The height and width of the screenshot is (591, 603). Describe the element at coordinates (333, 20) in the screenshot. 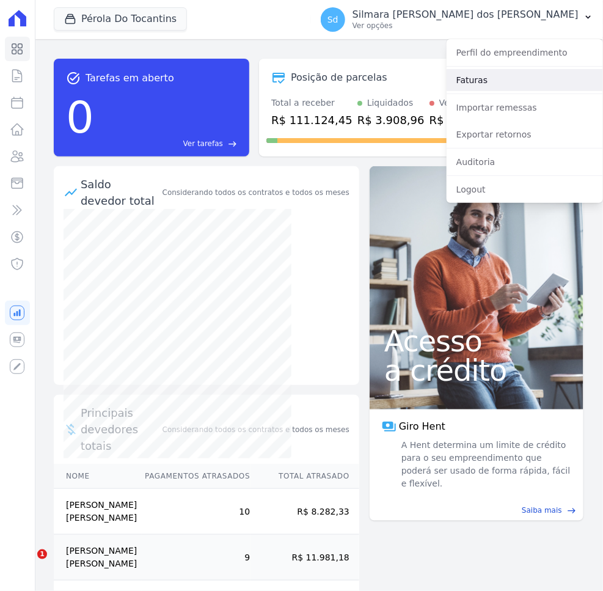

I see `span: Sd` at that location.